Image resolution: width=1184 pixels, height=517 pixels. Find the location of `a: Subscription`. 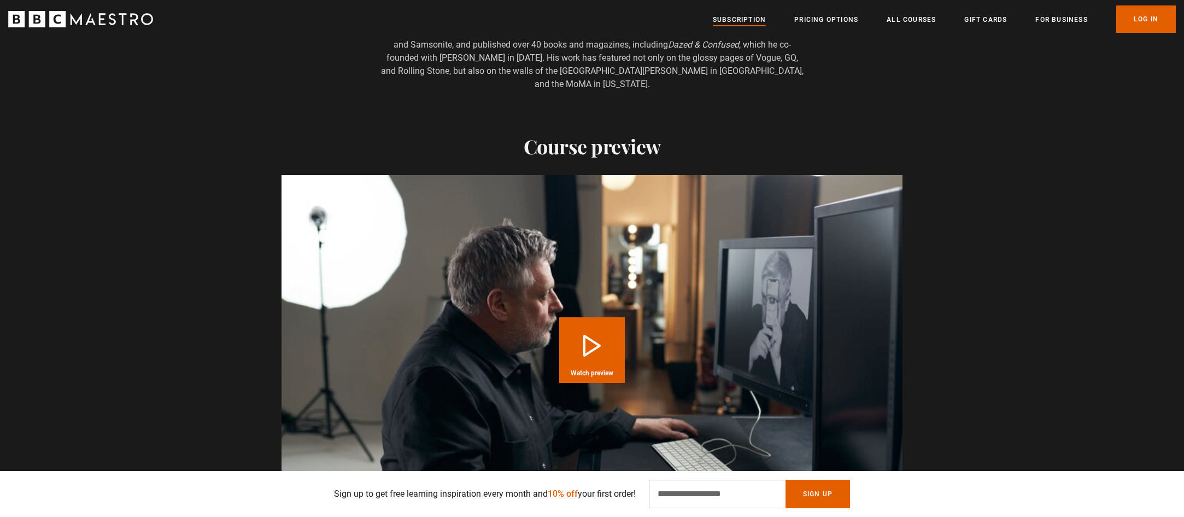

a: Subscription is located at coordinates (739, 20).